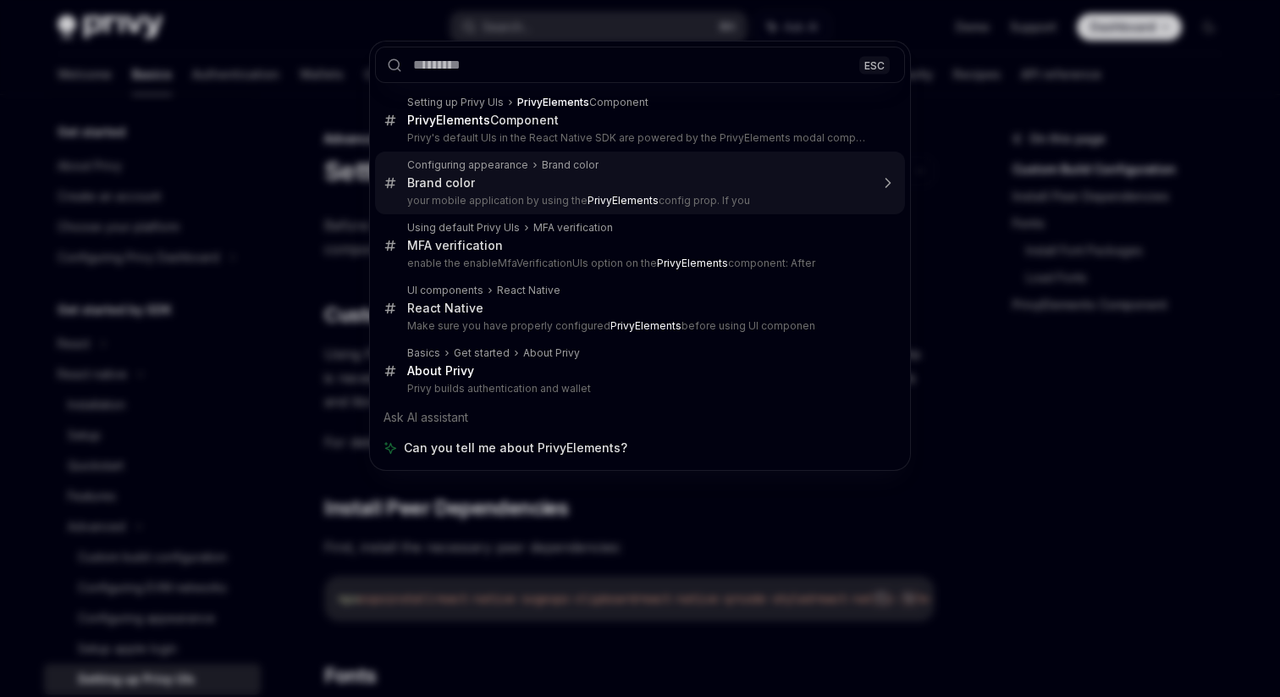  I want to click on div: ESC, so click(875, 64).